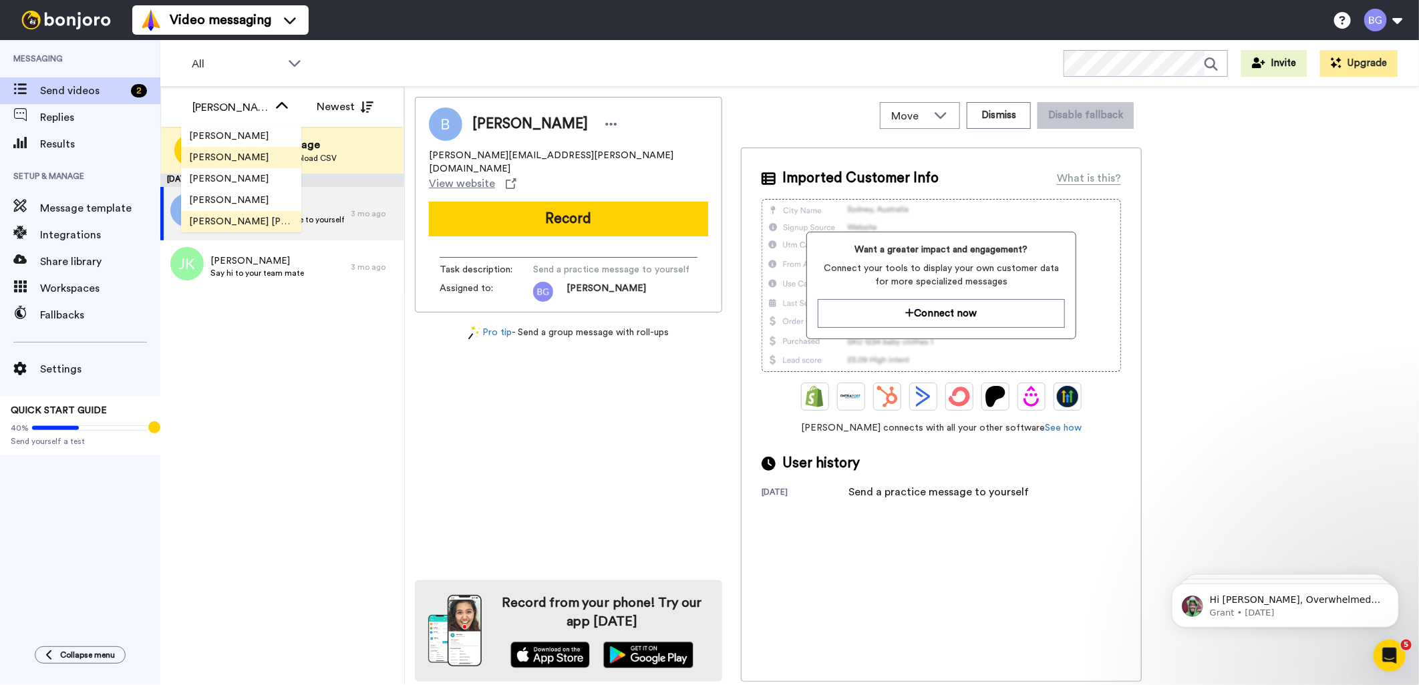 Image resolution: width=1419 pixels, height=685 pixels. What do you see at coordinates (100, 315) in the screenshot?
I see `span: Fallbacks` at bounding box center [100, 315].